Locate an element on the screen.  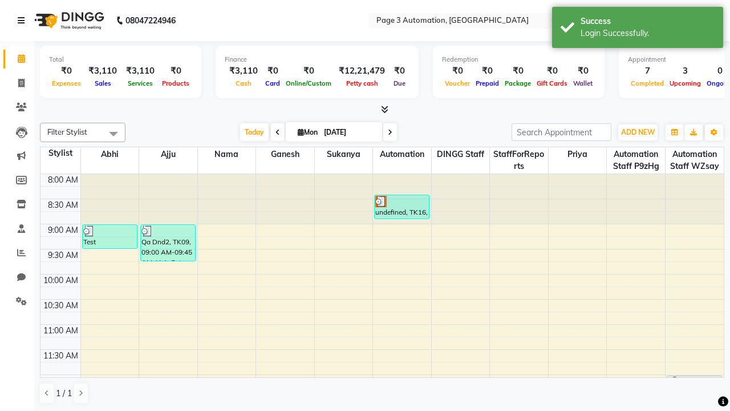
div: Login Successfully. is located at coordinates (648, 33).